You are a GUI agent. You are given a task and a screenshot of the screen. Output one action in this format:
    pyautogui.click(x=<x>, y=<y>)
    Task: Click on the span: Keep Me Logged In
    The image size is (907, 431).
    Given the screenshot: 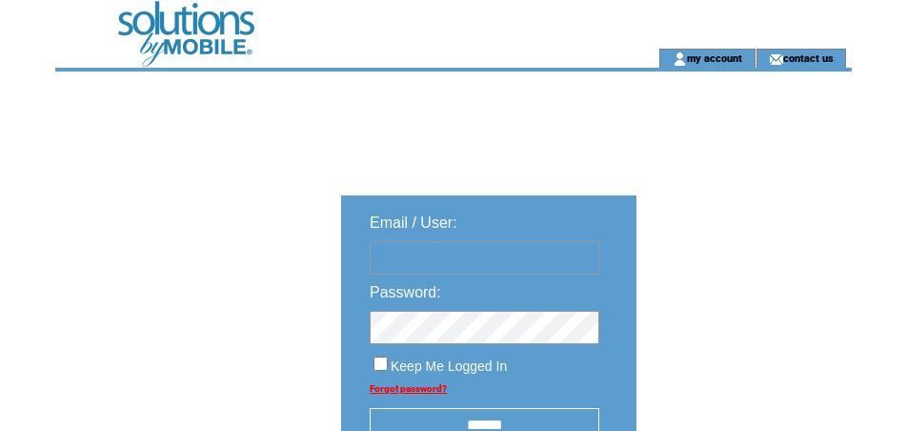 What is the action you would take?
    pyautogui.click(x=449, y=366)
    